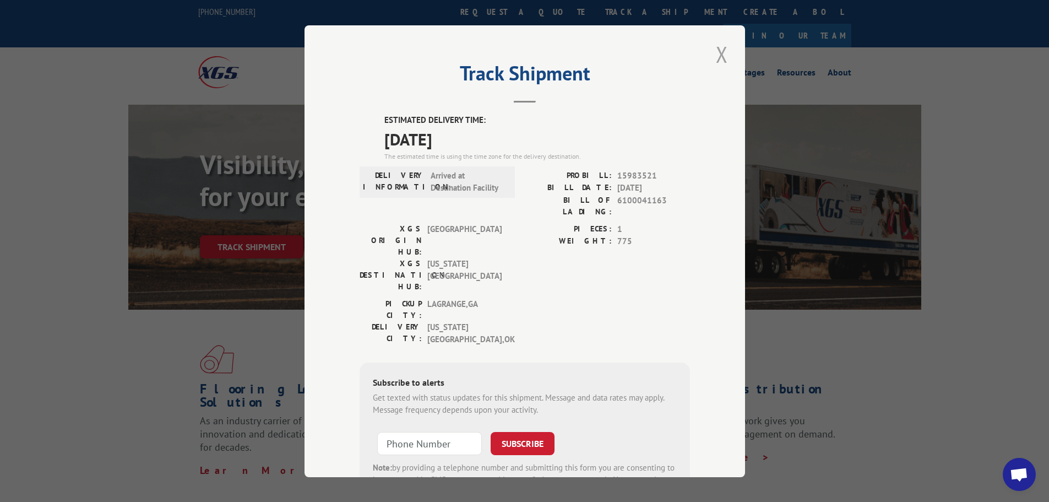 The height and width of the screenshot is (502, 1049). I want to click on span: 1, so click(654, 229).